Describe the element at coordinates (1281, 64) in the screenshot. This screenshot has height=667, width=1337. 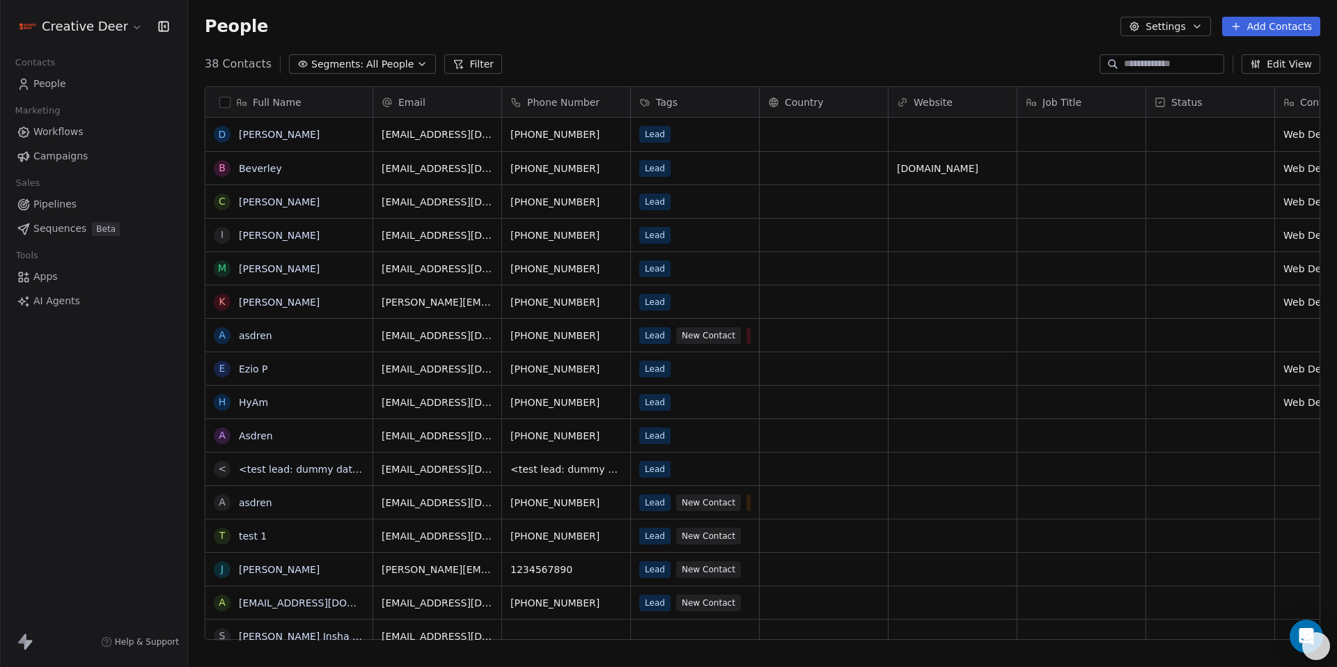
I see `button: Edit View` at that location.